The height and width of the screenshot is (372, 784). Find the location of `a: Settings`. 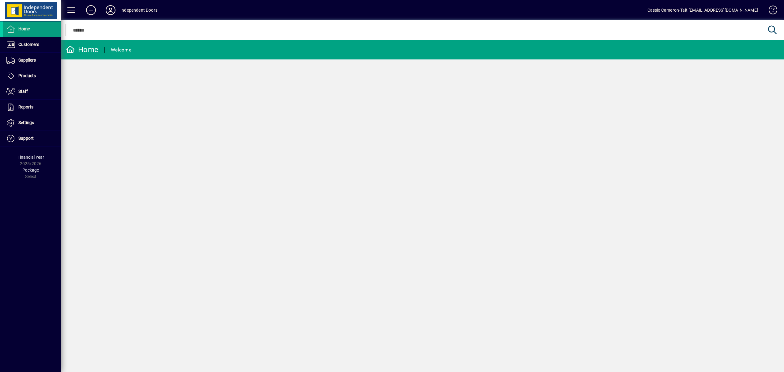

a: Settings is located at coordinates (32, 123).